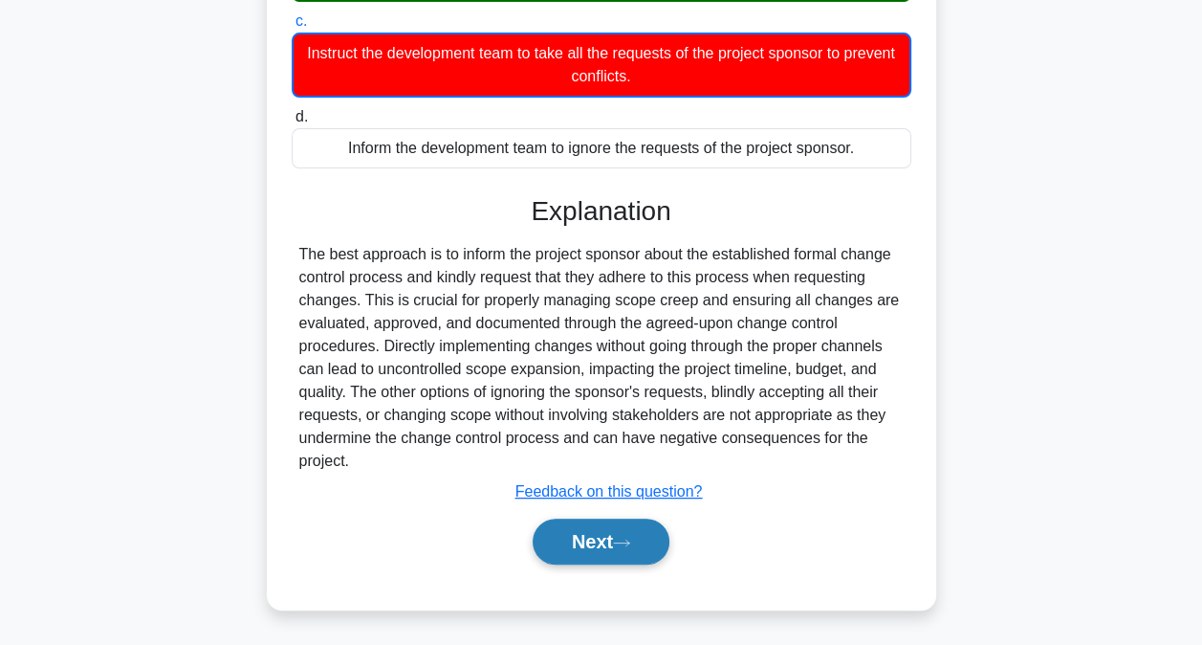 The image size is (1202, 645). Describe the element at coordinates (602, 148) in the screenshot. I see `div: Inform the development team to ignore the requests of the project sponsor.` at that location.